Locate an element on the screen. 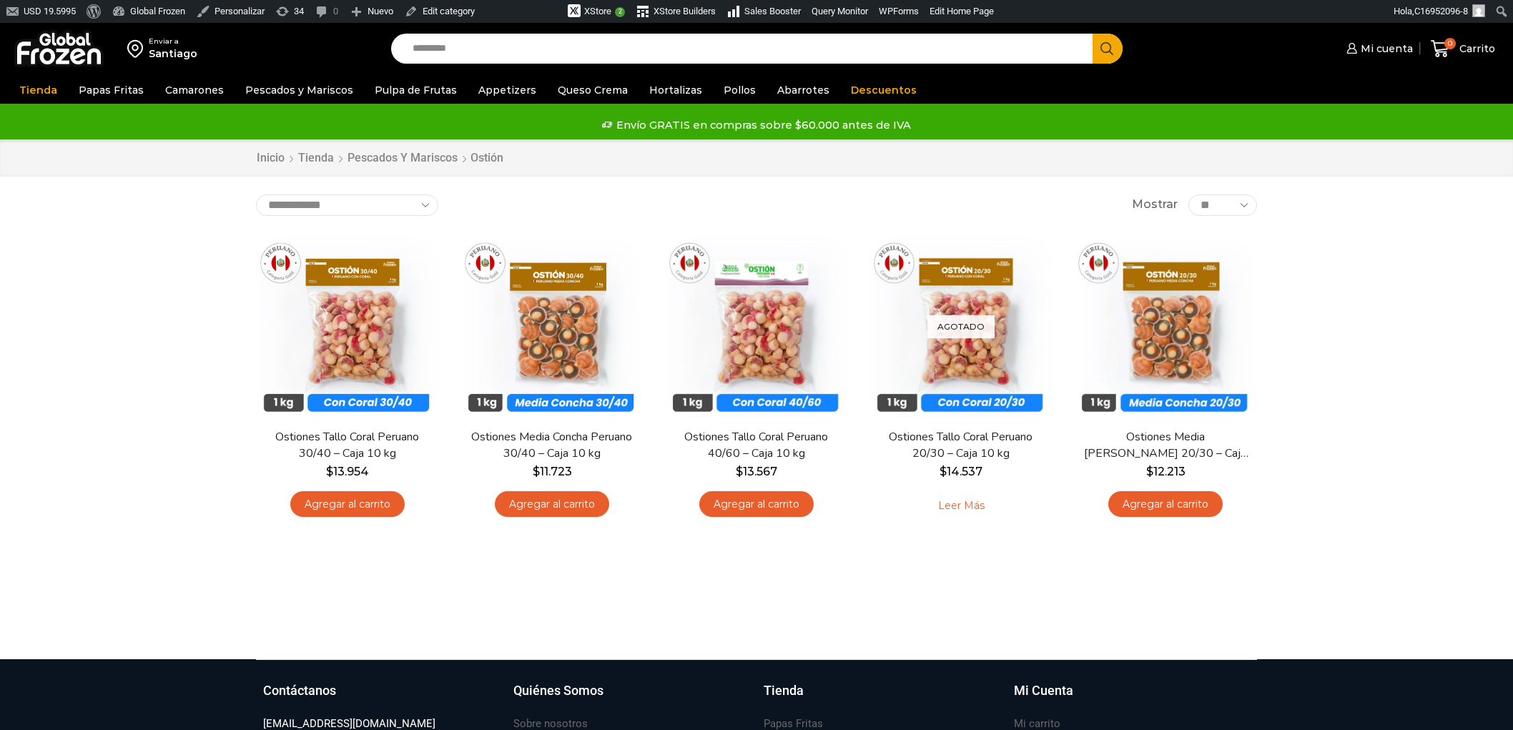  bdi: 14.537 is located at coordinates (961, 471).